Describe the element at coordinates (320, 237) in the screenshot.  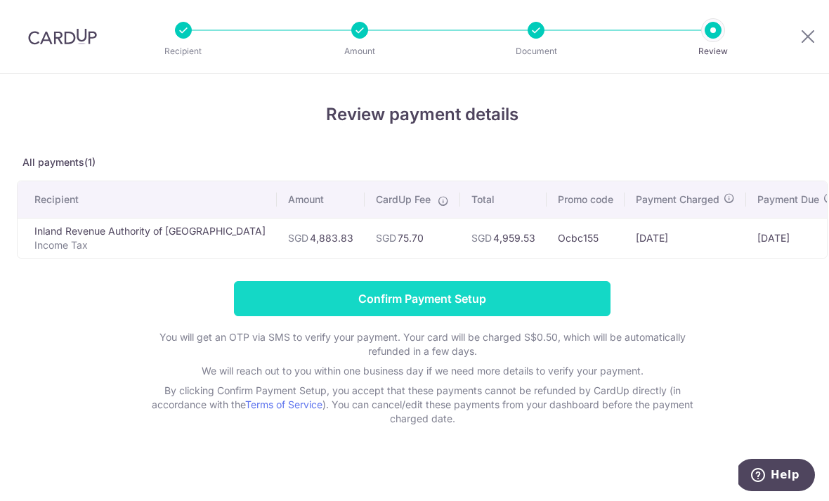
I see `td: 4,883.83` at that location.